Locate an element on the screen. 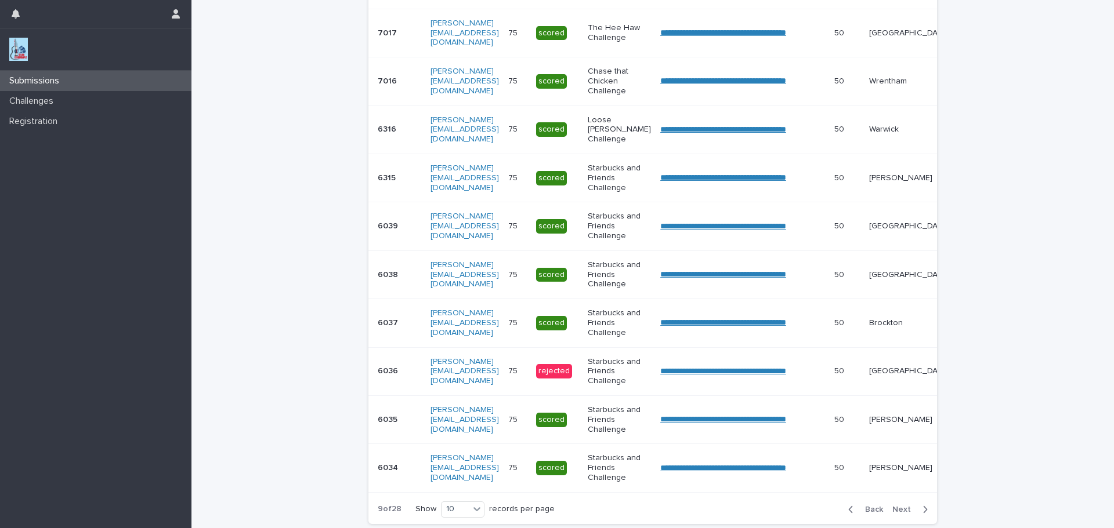 This screenshot has height=528, width=1114. p: 6315 is located at coordinates (387, 177).